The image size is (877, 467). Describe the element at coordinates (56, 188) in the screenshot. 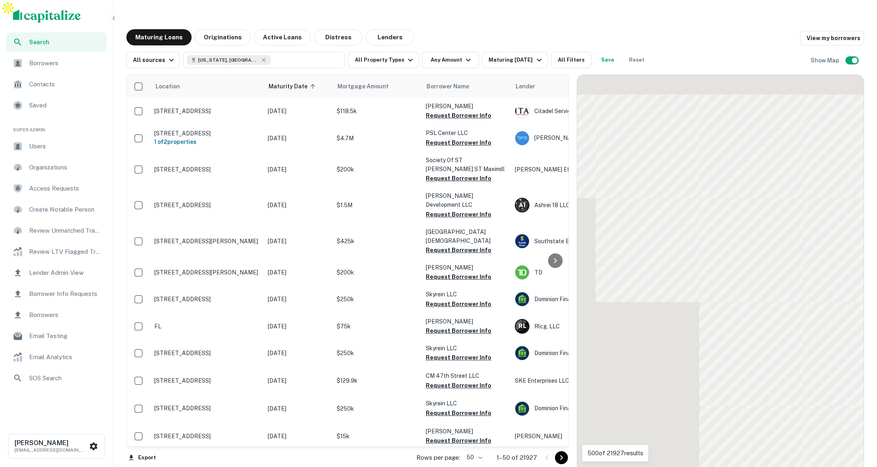

I see `div: Access Requests` at that location.